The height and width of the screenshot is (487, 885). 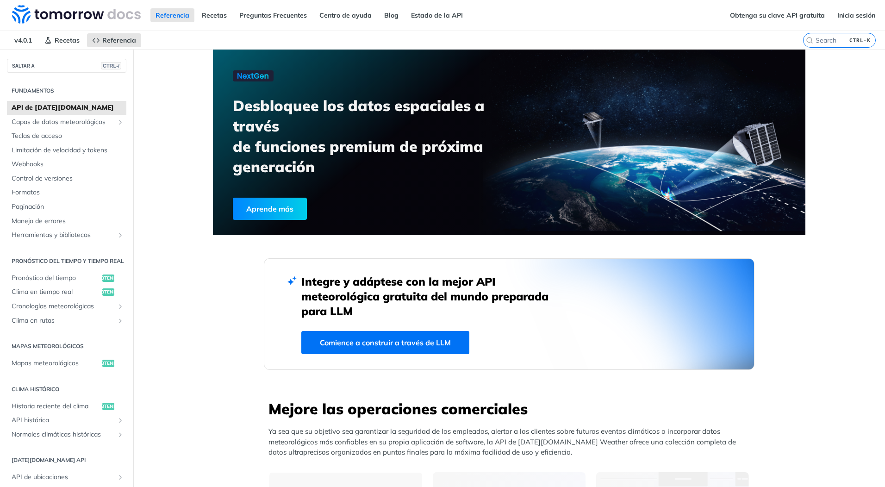 What do you see at coordinates (857, 15) in the screenshot?
I see `a: Inicia sesión` at bounding box center [857, 15].